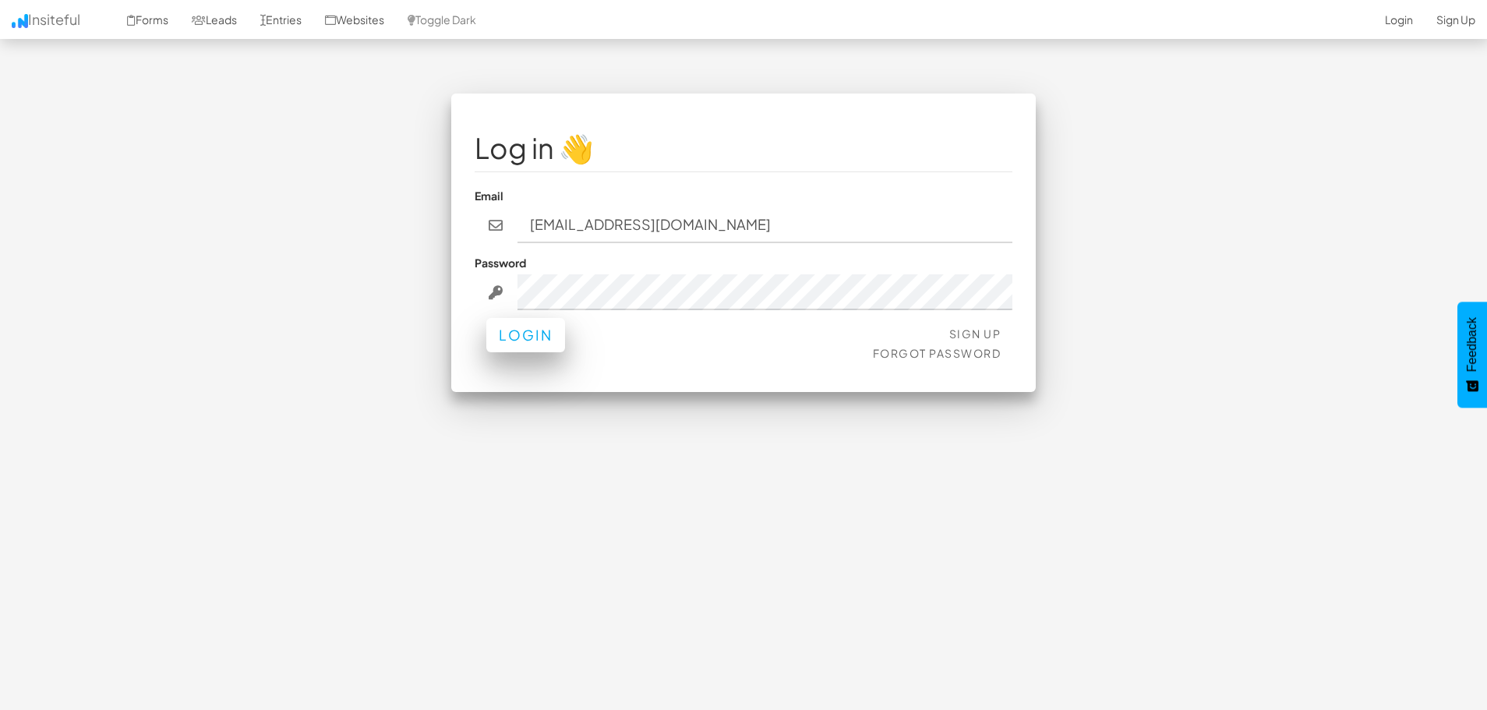  What do you see at coordinates (489, 196) in the screenshot?
I see `label: Email` at bounding box center [489, 196].